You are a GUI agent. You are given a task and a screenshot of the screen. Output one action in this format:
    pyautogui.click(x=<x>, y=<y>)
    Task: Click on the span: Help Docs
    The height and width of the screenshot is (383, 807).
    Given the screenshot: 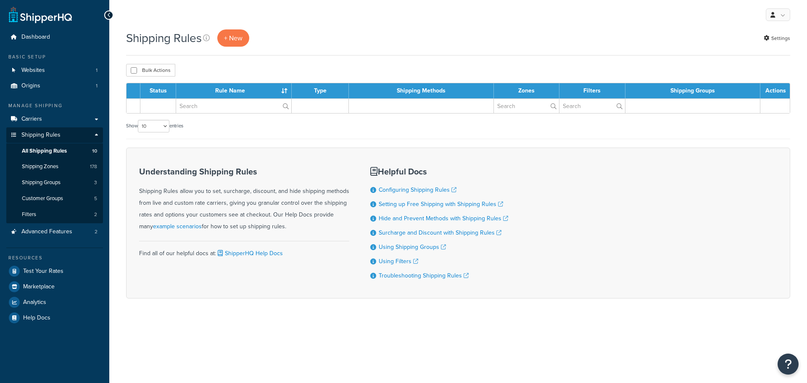 What is the action you would take?
    pyautogui.click(x=37, y=318)
    